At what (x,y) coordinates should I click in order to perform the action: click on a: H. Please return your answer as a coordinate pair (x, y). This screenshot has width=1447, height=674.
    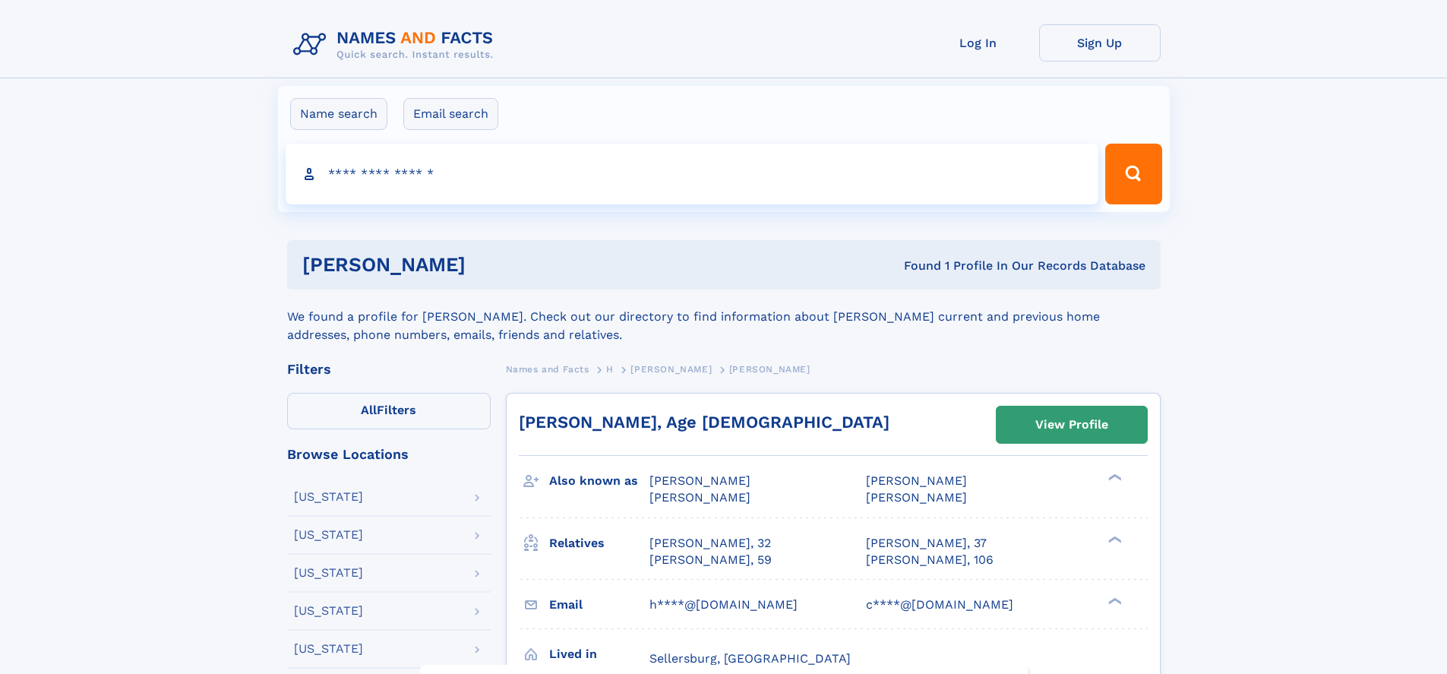
    Looking at the image, I should click on (610, 368).